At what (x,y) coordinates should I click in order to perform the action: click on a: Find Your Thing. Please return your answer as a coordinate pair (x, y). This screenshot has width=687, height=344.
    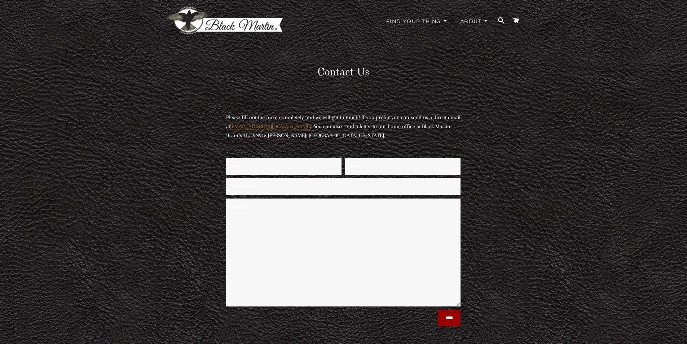
    Looking at the image, I should click on (417, 22).